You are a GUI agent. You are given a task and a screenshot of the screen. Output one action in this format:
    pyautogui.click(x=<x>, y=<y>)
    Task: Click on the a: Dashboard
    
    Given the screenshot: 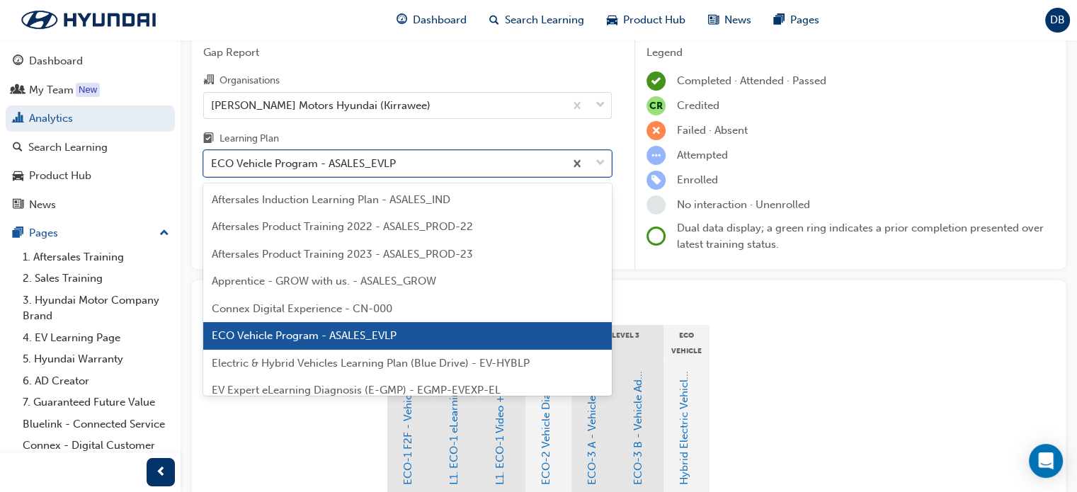 What is the action you would take?
    pyautogui.click(x=90, y=61)
    